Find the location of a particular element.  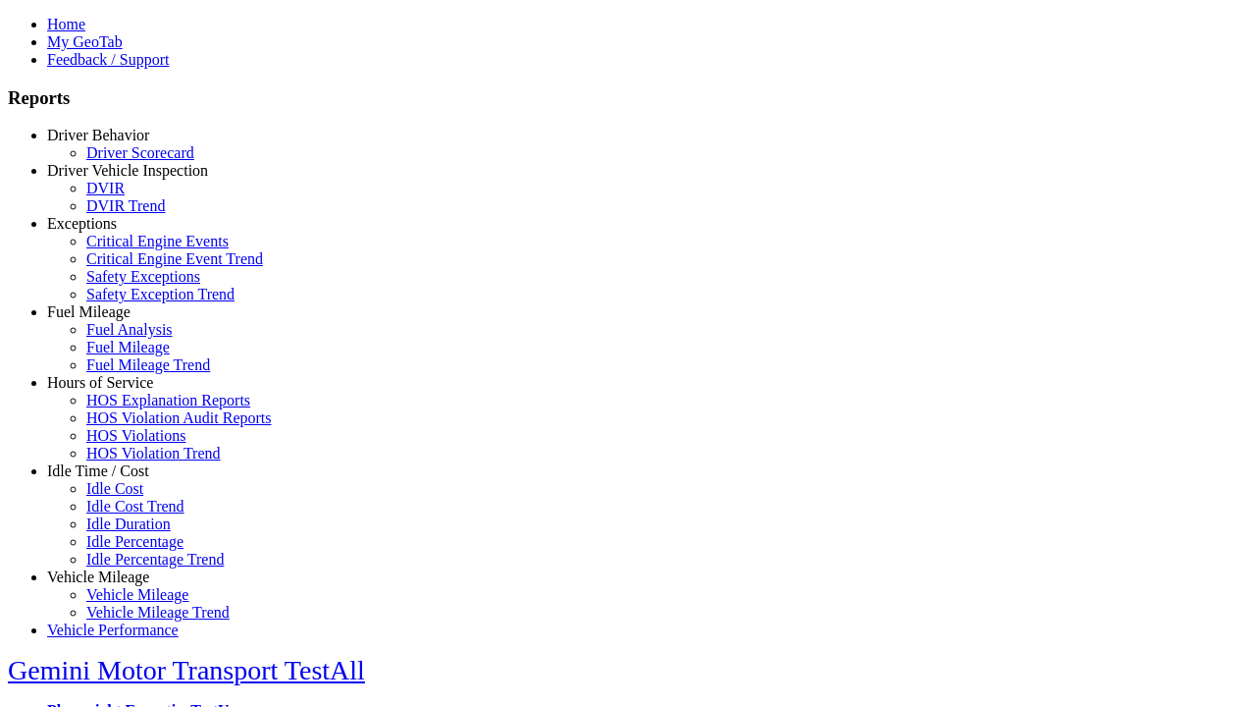

a: Idle Duration is located at coordinates (129, 523).